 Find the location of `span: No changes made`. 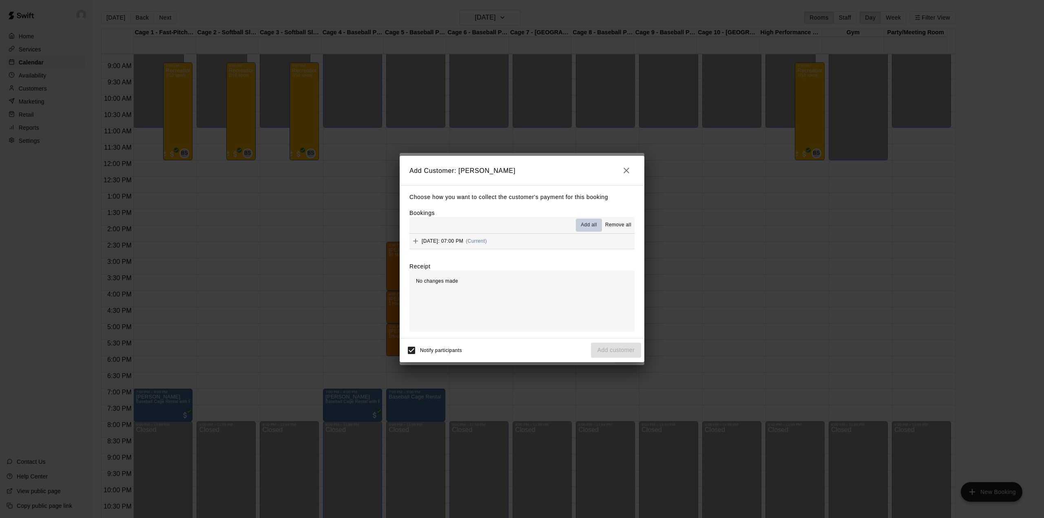

span: No changes made is located at coordinates (437, 281).